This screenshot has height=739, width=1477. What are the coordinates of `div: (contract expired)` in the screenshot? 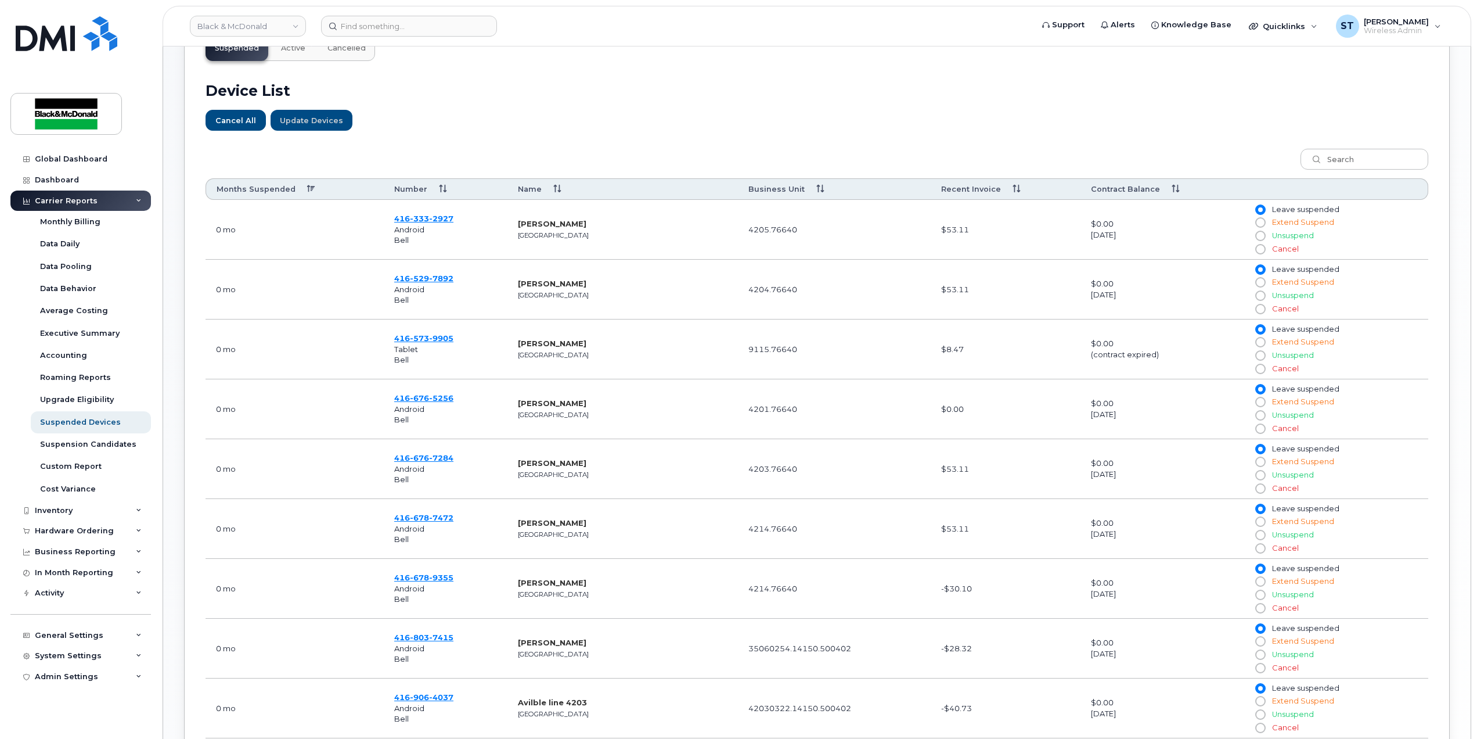 It's located at (1163, 354).